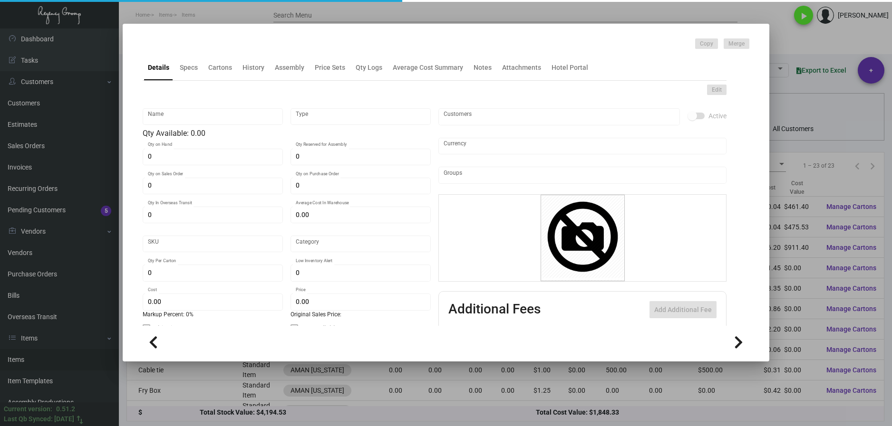 This screenshot has height=426, width=892. Describe the element at coordinates (220, 68) in the screenshot. I see `div: Cartons` at that location.